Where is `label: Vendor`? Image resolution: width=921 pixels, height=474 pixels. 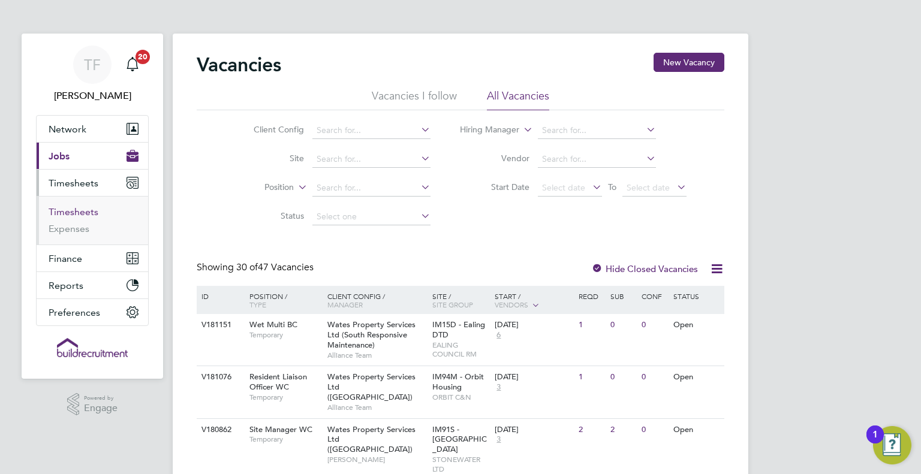
label: Vendor is located at coordinates (495, 158).